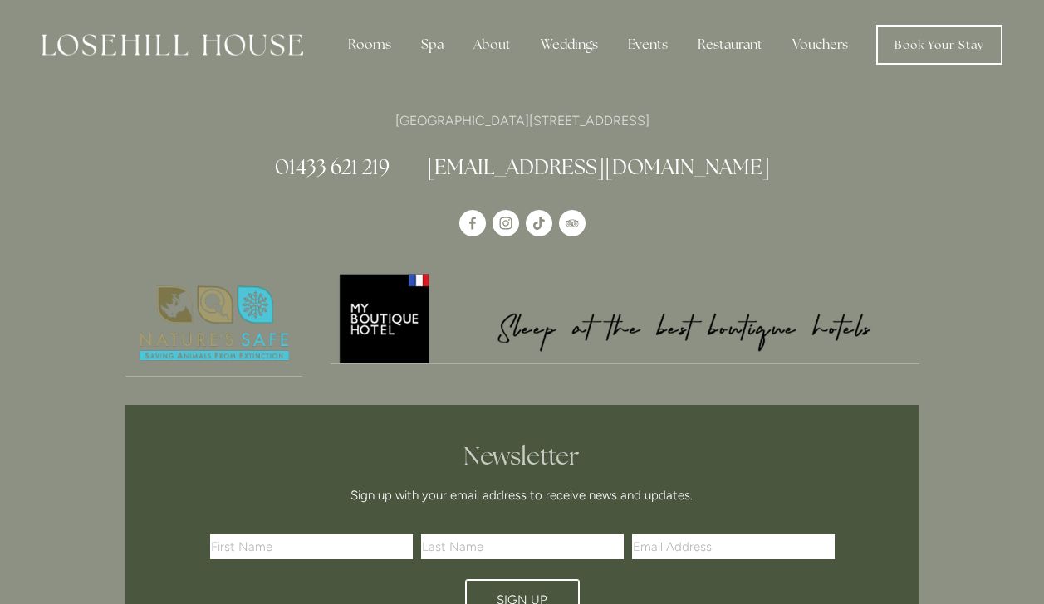 The width and height of the screenshot is (1044, 604). Describe the element at coordinates (172, 45) in the screenshot. I see `img: Losehill House` at that location.